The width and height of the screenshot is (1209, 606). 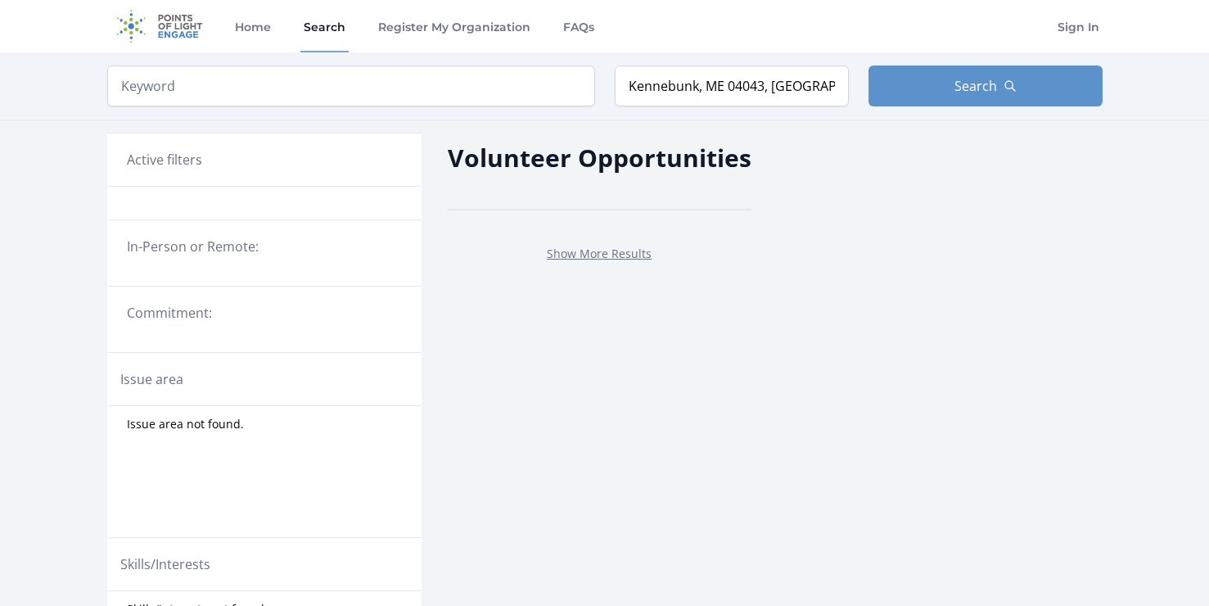 What do you see at coordinates (151, 379) in the screenshot?
I see `legend: Issue area` at bounding box center [151, 379].